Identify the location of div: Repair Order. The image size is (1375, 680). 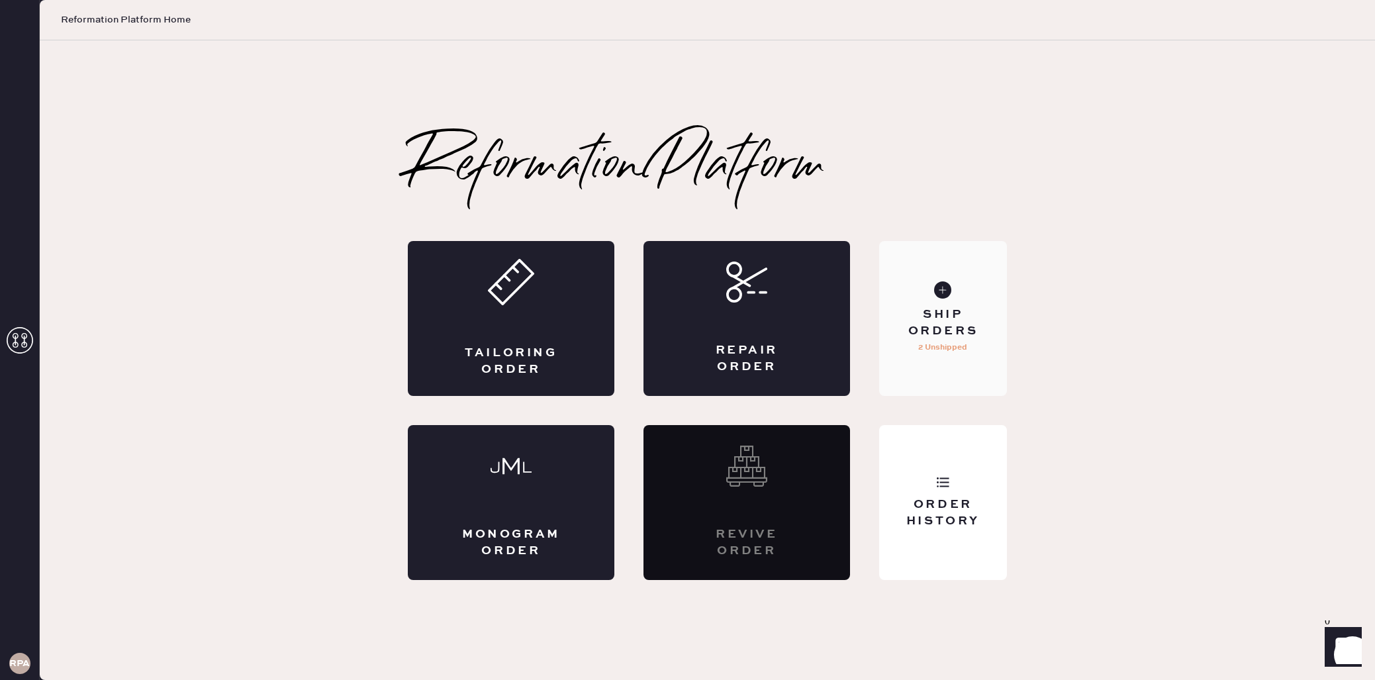
(746, 359).